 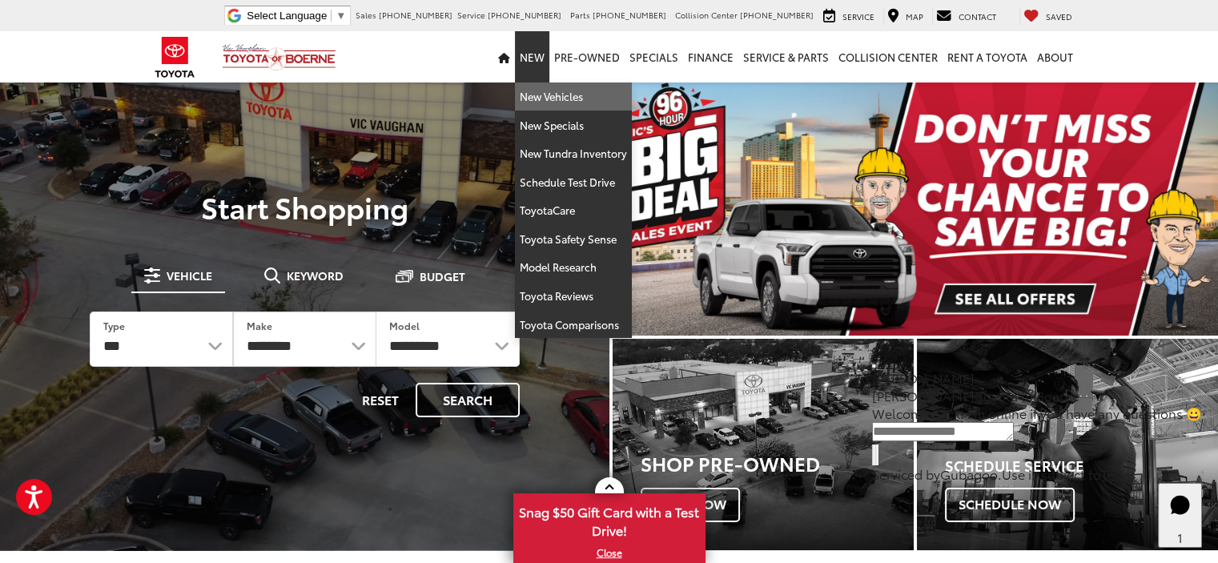 What do you see at coordinates (573, 97) in the screenshot?
I see `a: New Vehicles` at bounding box center [573, 97].